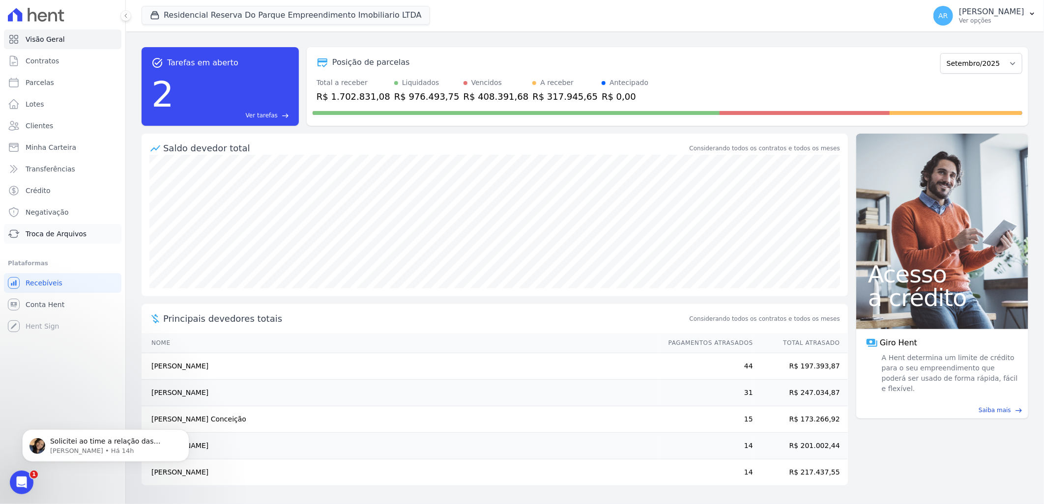 Image resolution: width=1044 pixels, height=504 pixels. Describe the element at coordinates (62, 39) in the screenshot. I see `a: Visão Geral` at that location.